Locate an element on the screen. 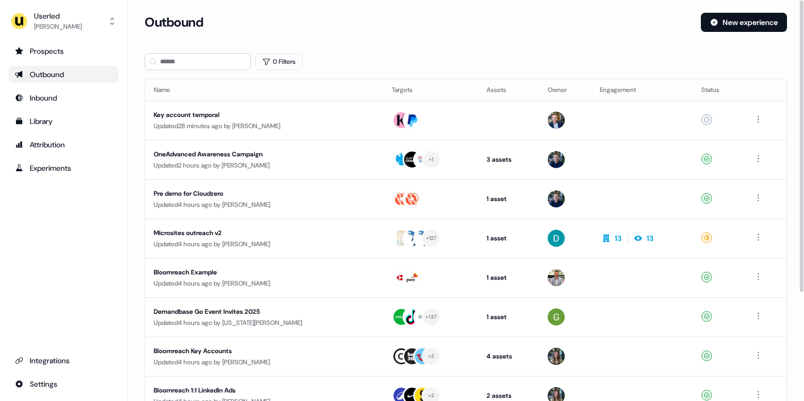 The height and width of the screenshot is (401, 804). th: Status is located at coordinates (718, 90).